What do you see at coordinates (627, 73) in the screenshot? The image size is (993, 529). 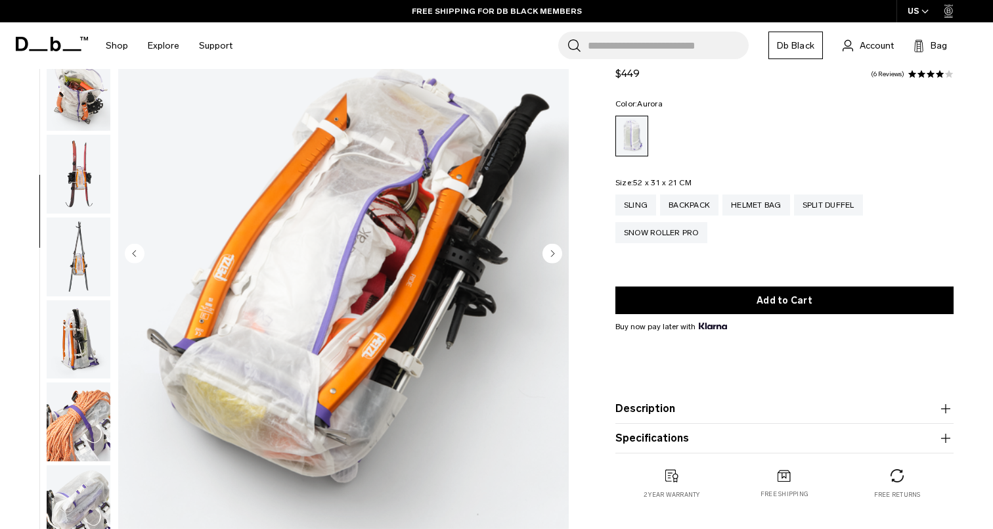 I see `span: $449` at bounding box center [627, 73].